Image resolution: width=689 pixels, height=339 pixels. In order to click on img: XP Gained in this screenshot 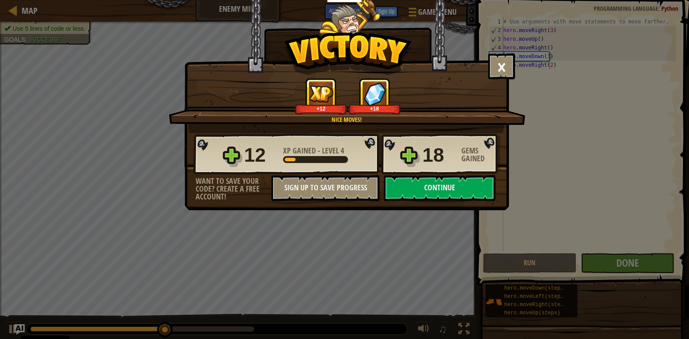, I will do `click(321, 94)`.